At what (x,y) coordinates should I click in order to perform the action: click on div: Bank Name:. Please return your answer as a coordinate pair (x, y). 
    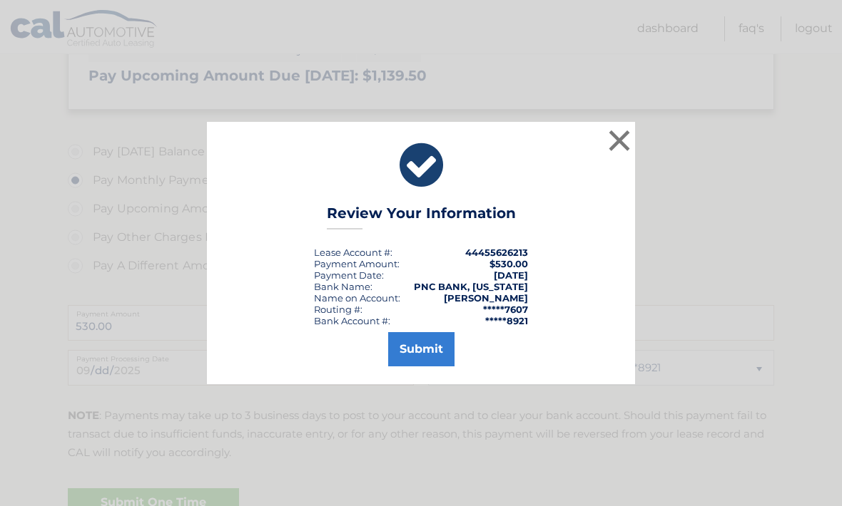
    Looking at the image, I should click on (343, 287).